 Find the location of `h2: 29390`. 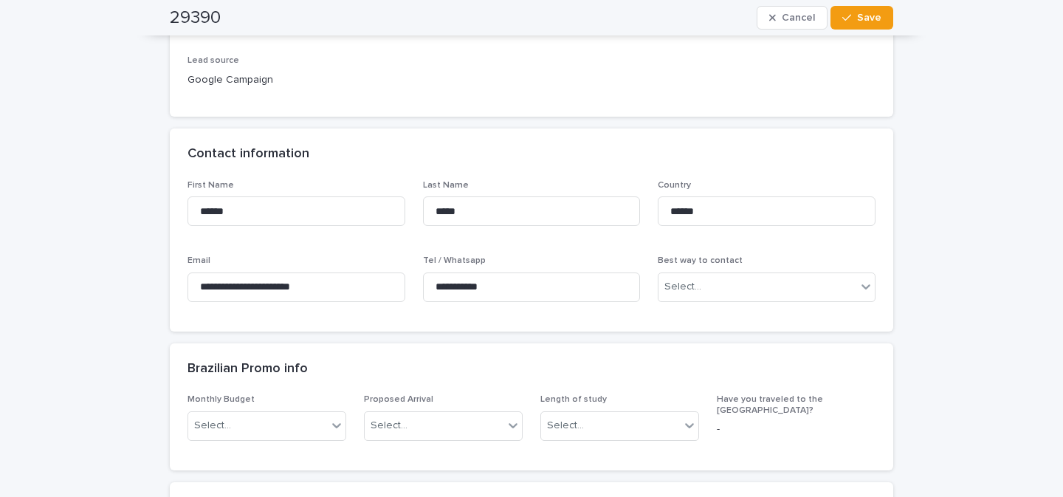

h2: 29390 is located at coordinates (195, 18).